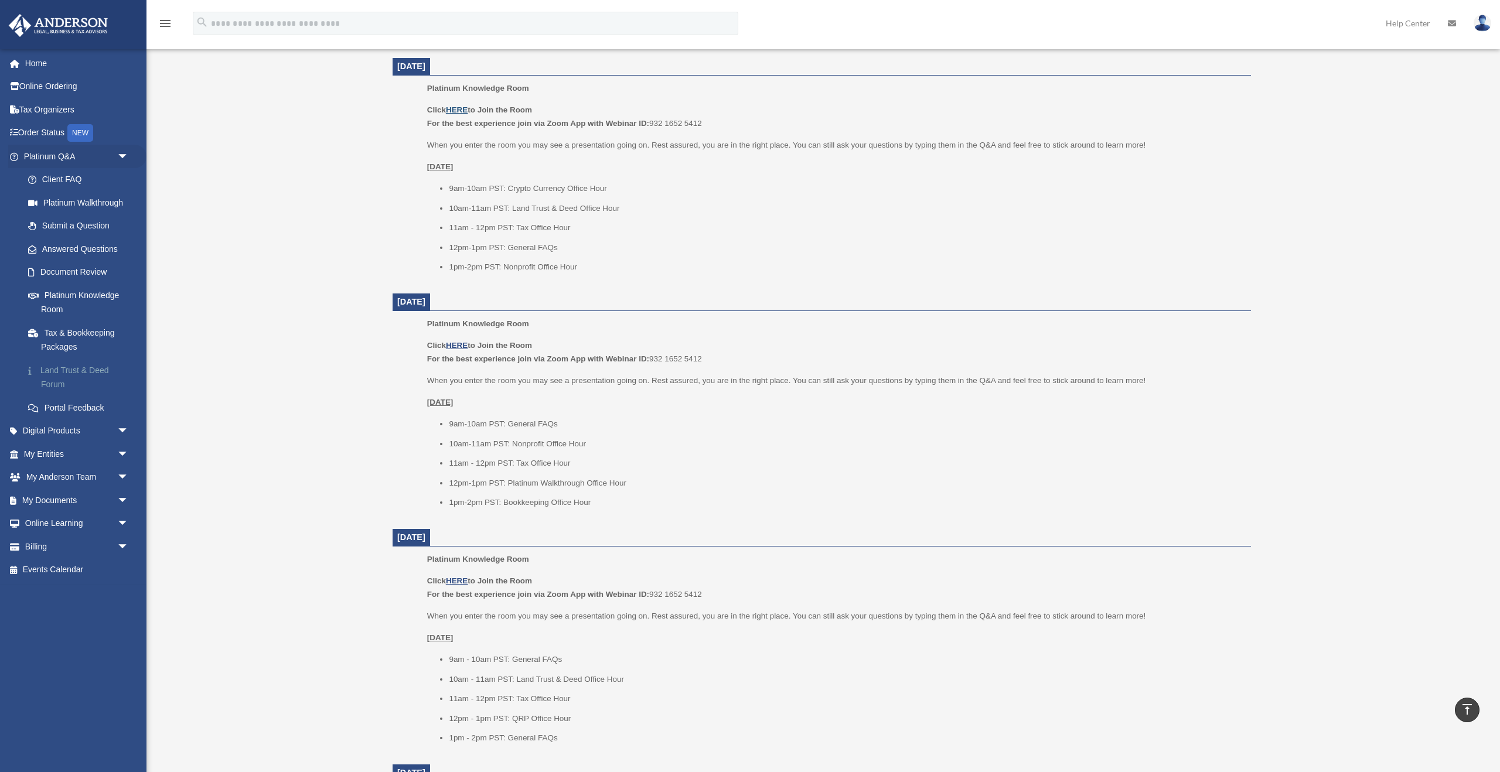 The width and height of the screenshot is (1500, 772). I want to click on a: Document Review, so click(81, 273).